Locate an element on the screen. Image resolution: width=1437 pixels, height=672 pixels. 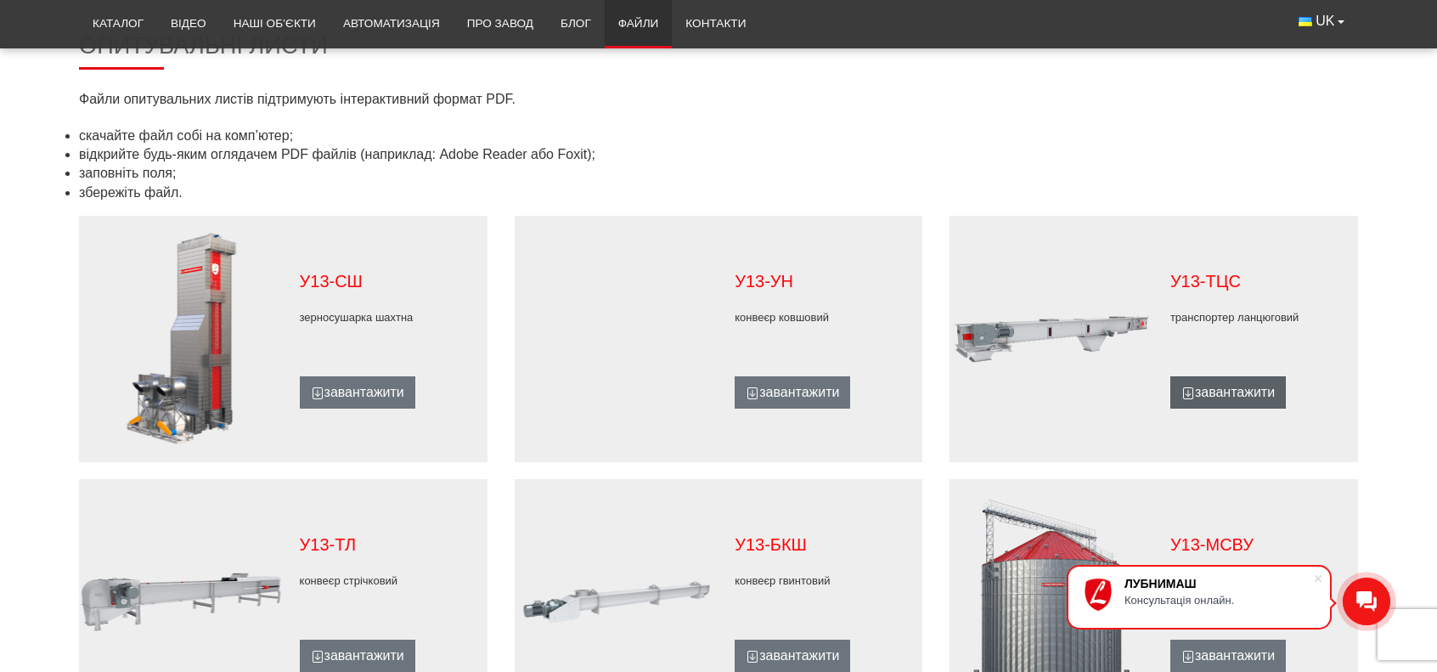
a: Наші об’єкти is located at coordinates (274, 24).